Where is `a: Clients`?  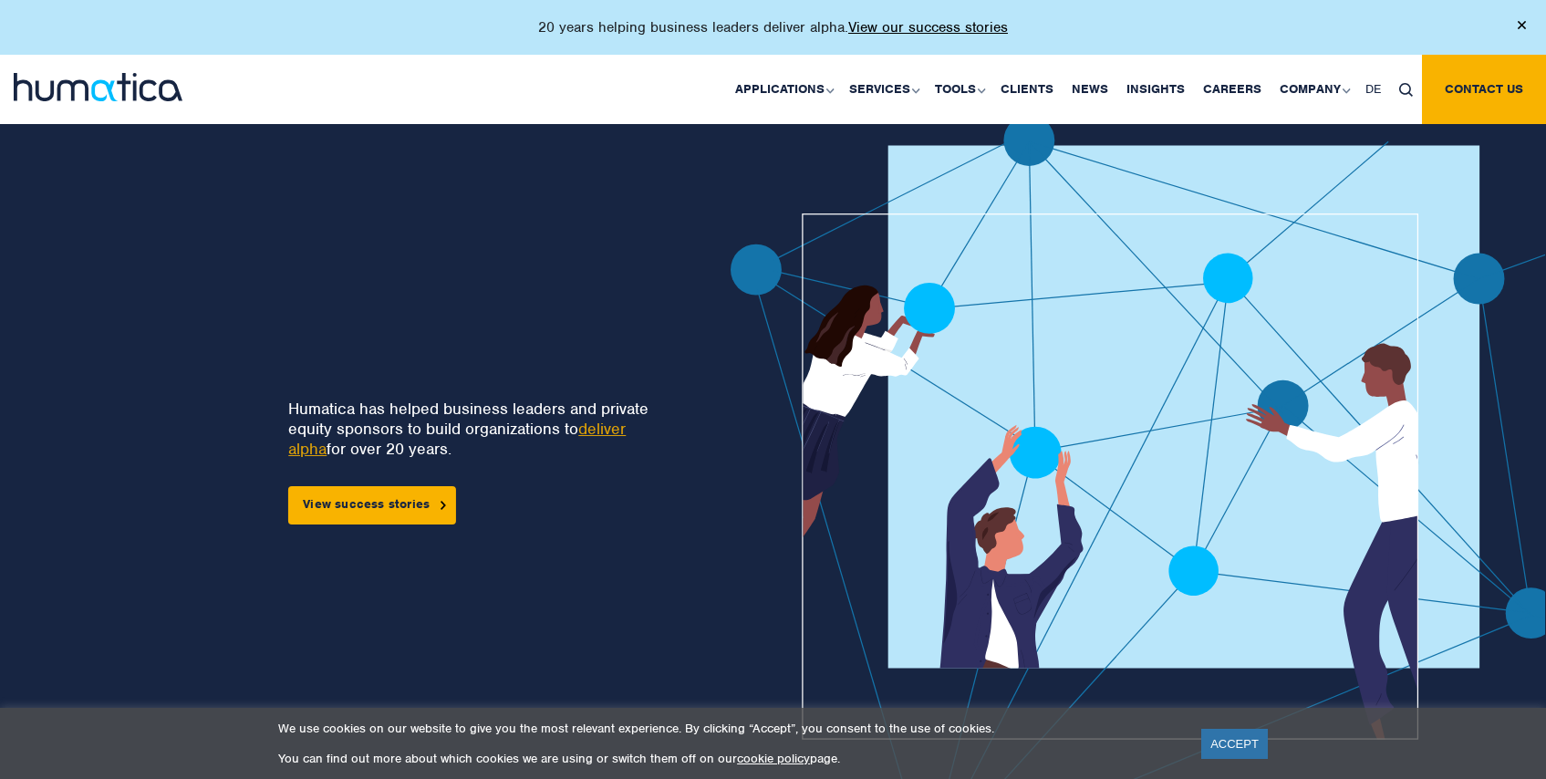 a: Clients is located at coordinates (1027, 89).